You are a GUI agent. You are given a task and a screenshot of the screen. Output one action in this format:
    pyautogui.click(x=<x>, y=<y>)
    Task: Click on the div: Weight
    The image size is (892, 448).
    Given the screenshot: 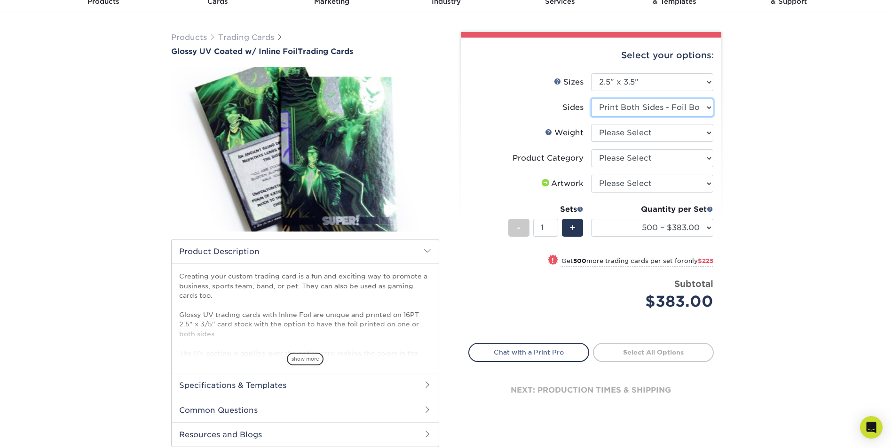 What is the action you would take?
    pyautogui.click(x=564, y=133)
    